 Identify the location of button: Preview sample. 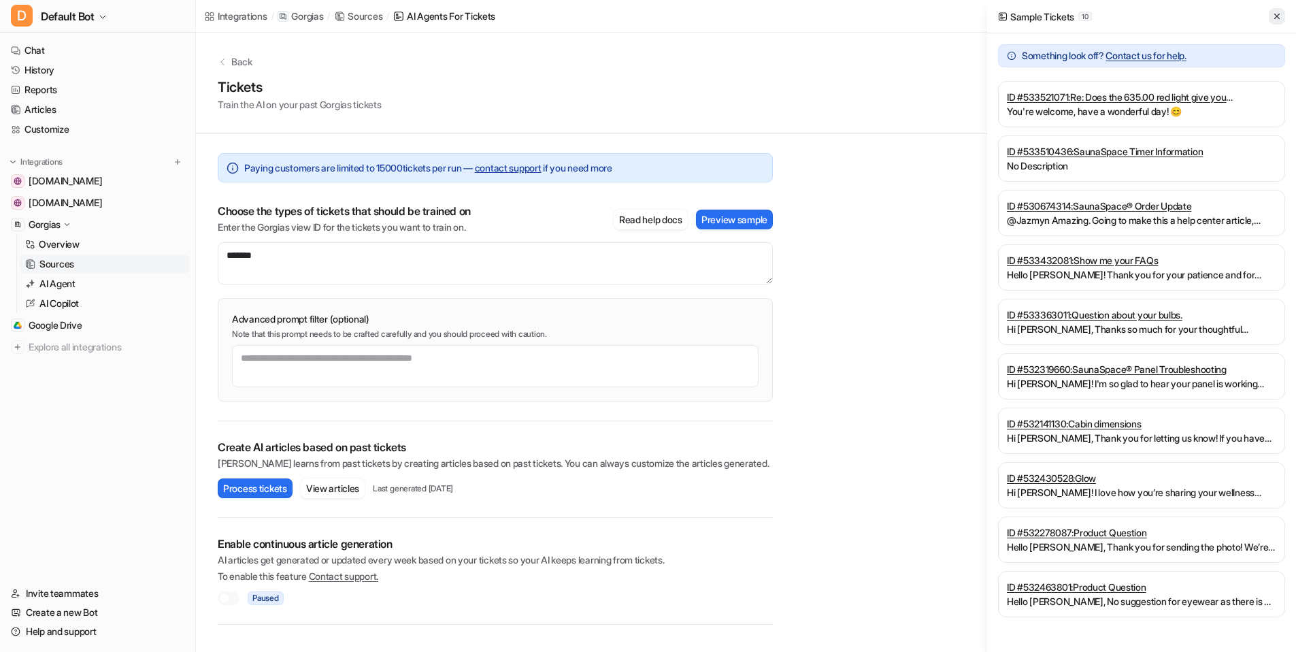
(734, 219).